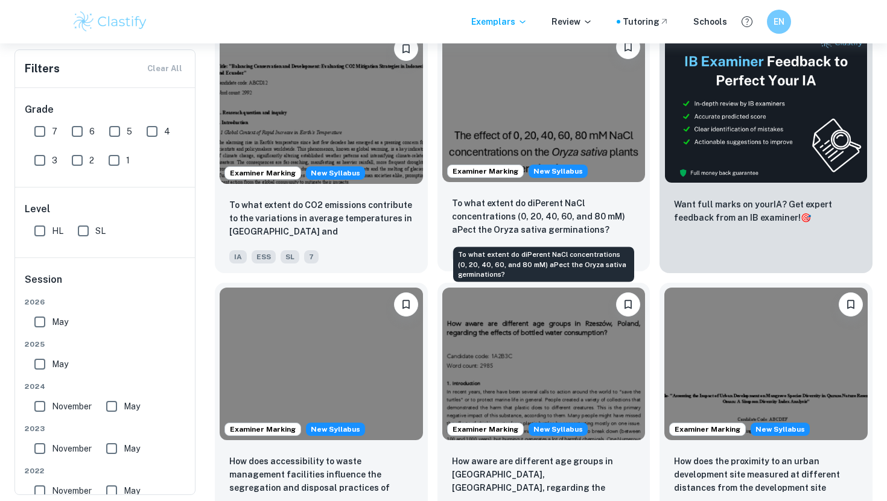 The image size is (887, 501). Describe the element at coordinates (106, 110) in the screenshot. I see `h6: Grade` at that location.